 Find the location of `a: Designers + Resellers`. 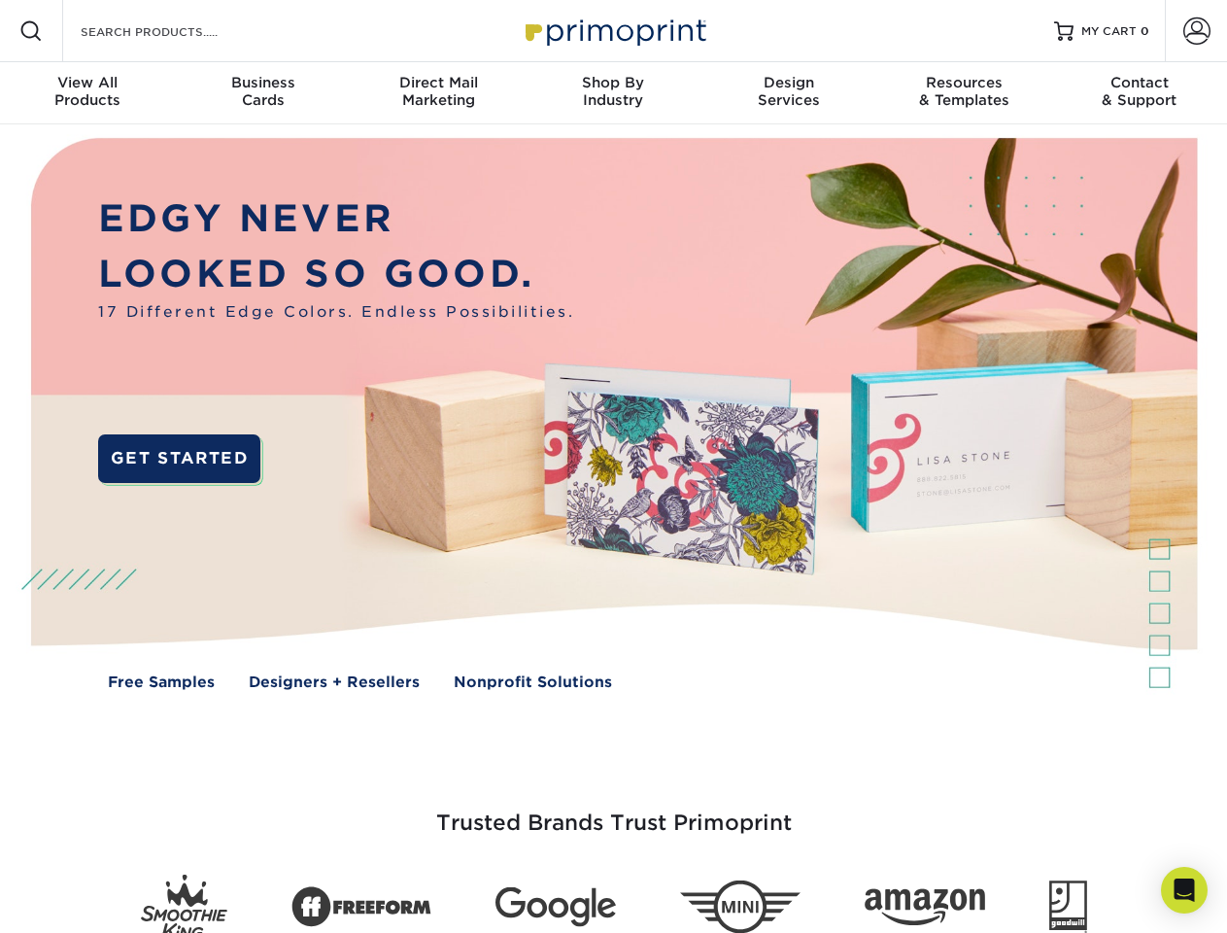

a: Designers + Resellers is located at coordinates (334, 682).